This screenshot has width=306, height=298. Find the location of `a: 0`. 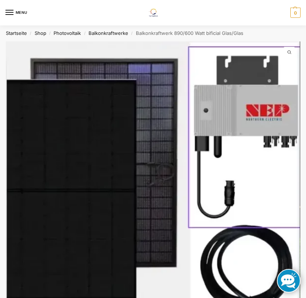

a: 0 is located at coordinates (294, 13).